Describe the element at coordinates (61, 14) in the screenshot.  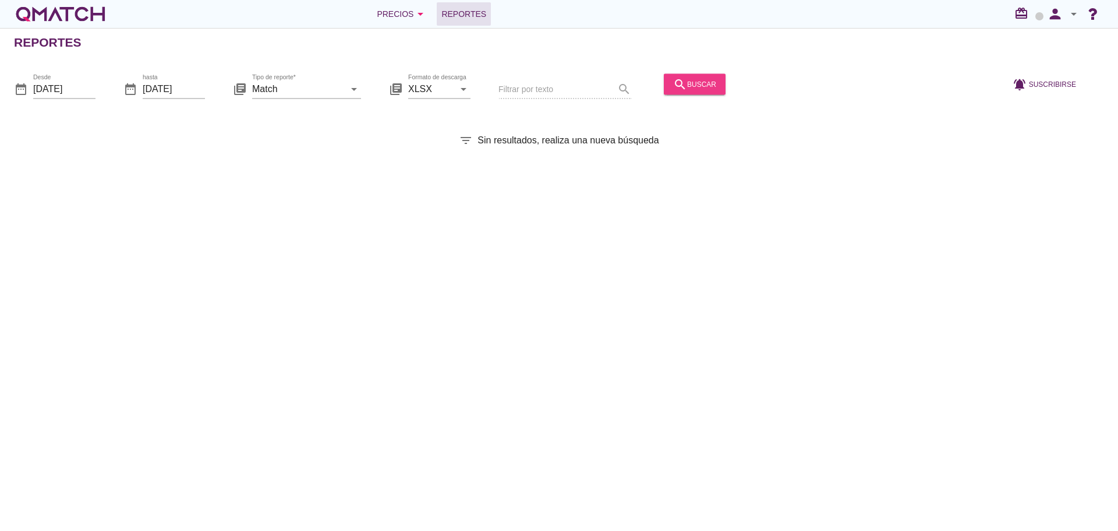
I see `a: white-qmatch-logo` at that location.